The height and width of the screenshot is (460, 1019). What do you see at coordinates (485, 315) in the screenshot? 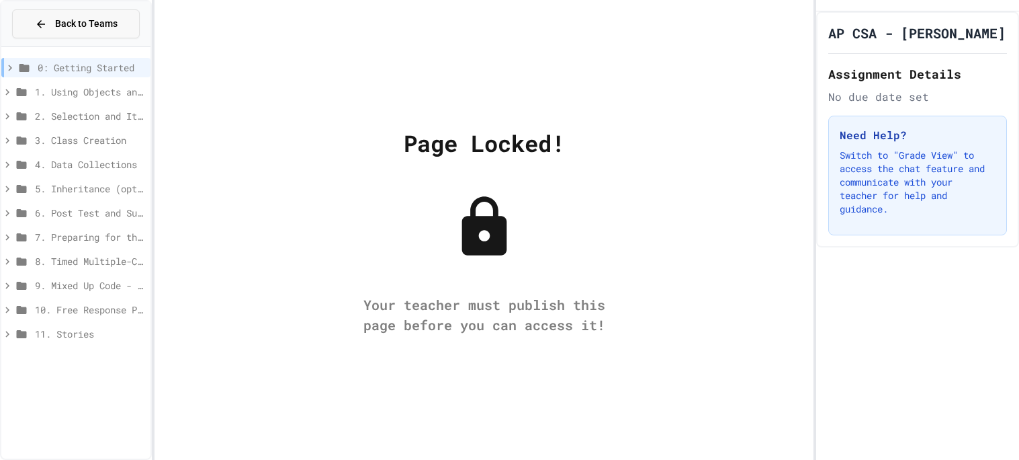
I see `div: Your teacher must publish this page before you can access it!` at bounding box center [485, 315].